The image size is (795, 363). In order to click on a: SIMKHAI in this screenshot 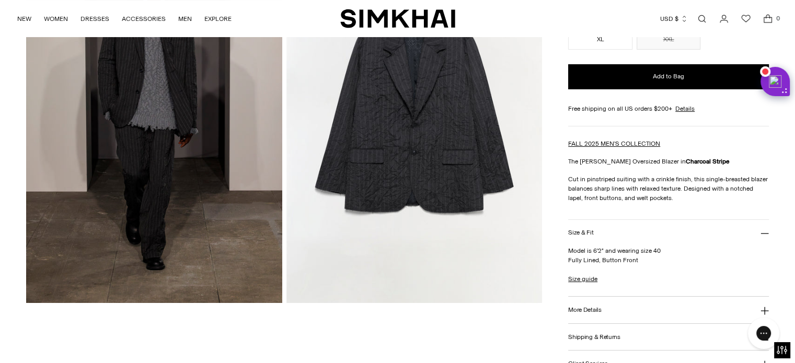, I will do `click(398, 18)`.